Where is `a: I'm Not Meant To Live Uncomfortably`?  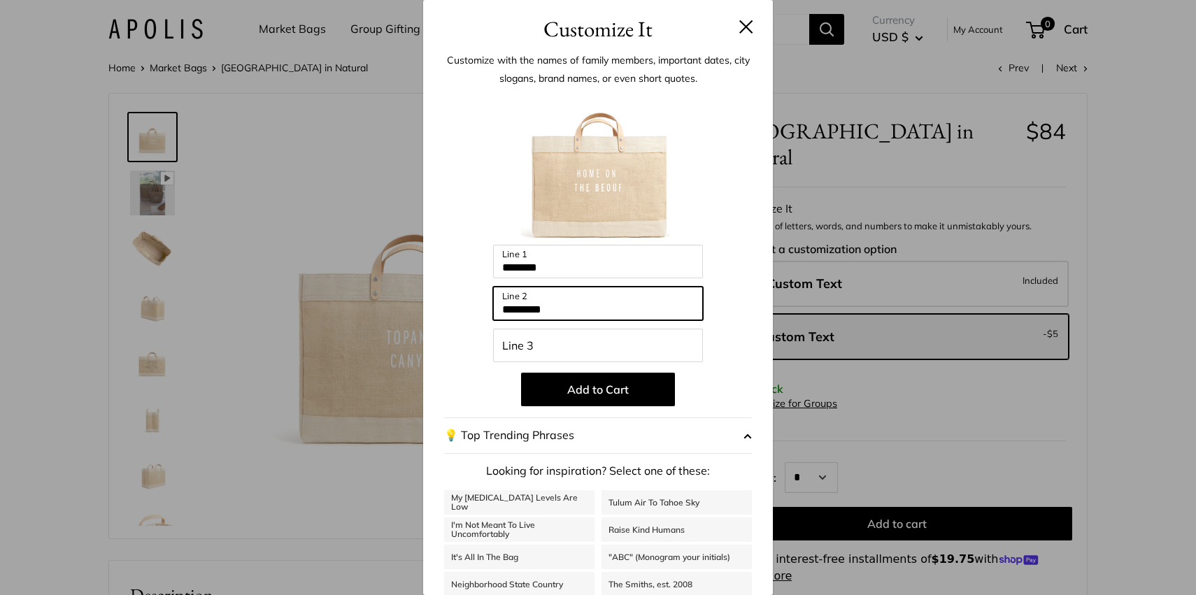 a: I'm Not Meant To Live Uncomfortably is located at coordinates (519, 529).